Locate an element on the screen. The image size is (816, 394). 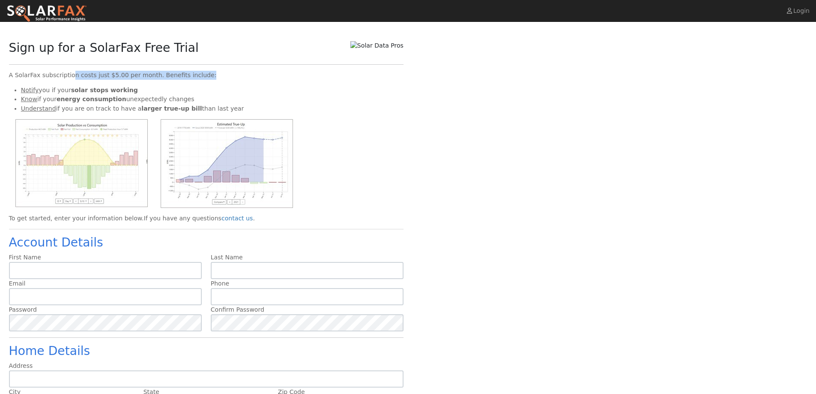
li: if your unexpectedly changes is located at coordinates (212, 99).